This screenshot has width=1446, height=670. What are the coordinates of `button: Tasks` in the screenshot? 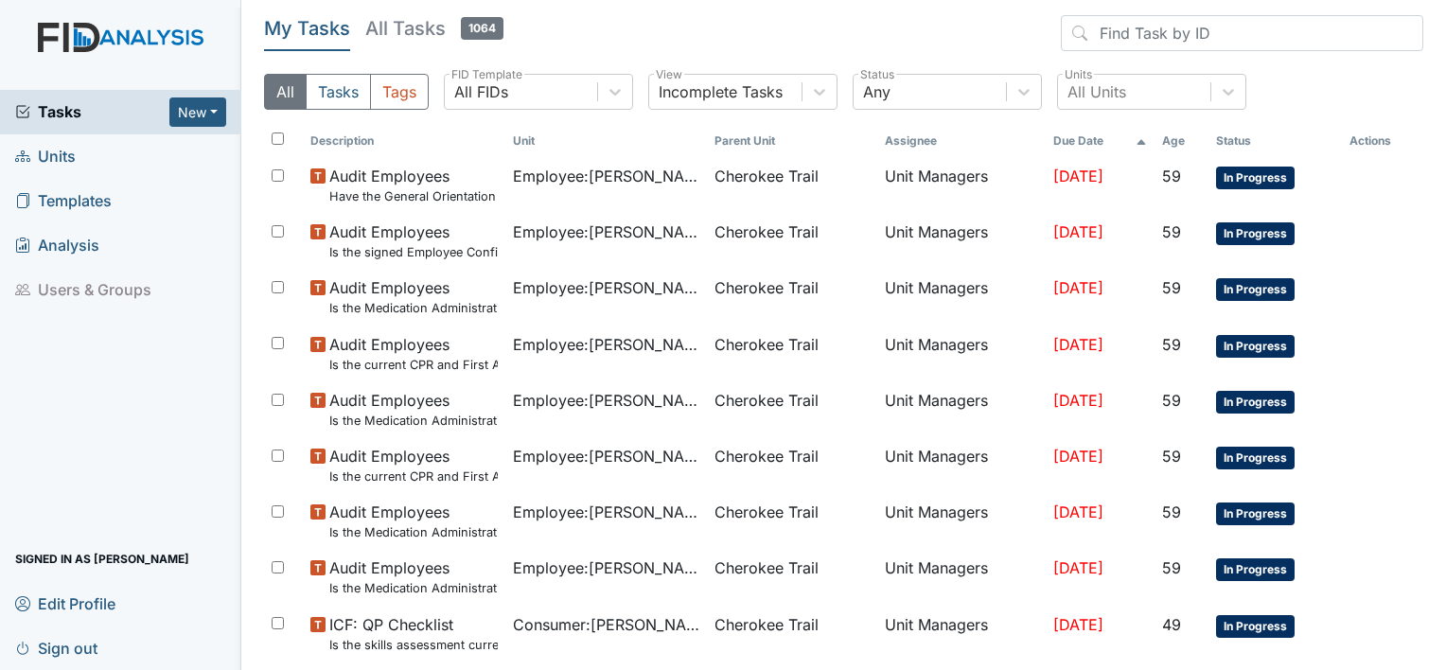 It's located at (338, 92).